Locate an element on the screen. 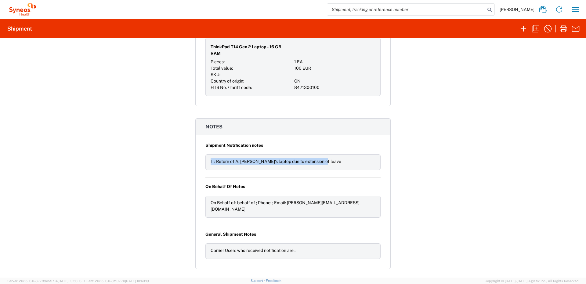 This screenshot has height=284, width=586. span: Client: 2025.16.0-8fc0770 is located at coordinates (117, 281).